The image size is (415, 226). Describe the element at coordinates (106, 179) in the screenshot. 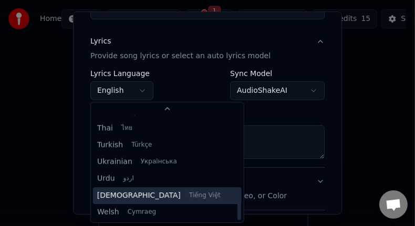

I see `span: Urdu` at that location.